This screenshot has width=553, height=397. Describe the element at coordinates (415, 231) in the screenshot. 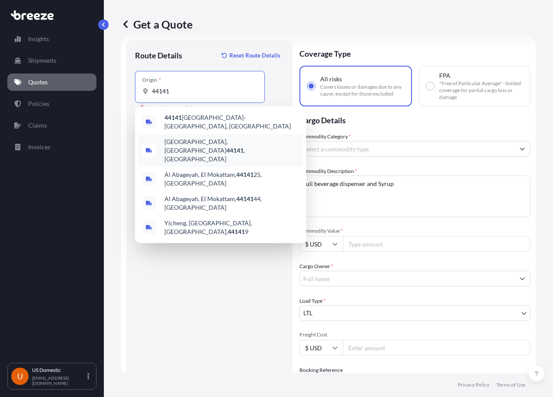

I see `span: Commodity Value` at that location.